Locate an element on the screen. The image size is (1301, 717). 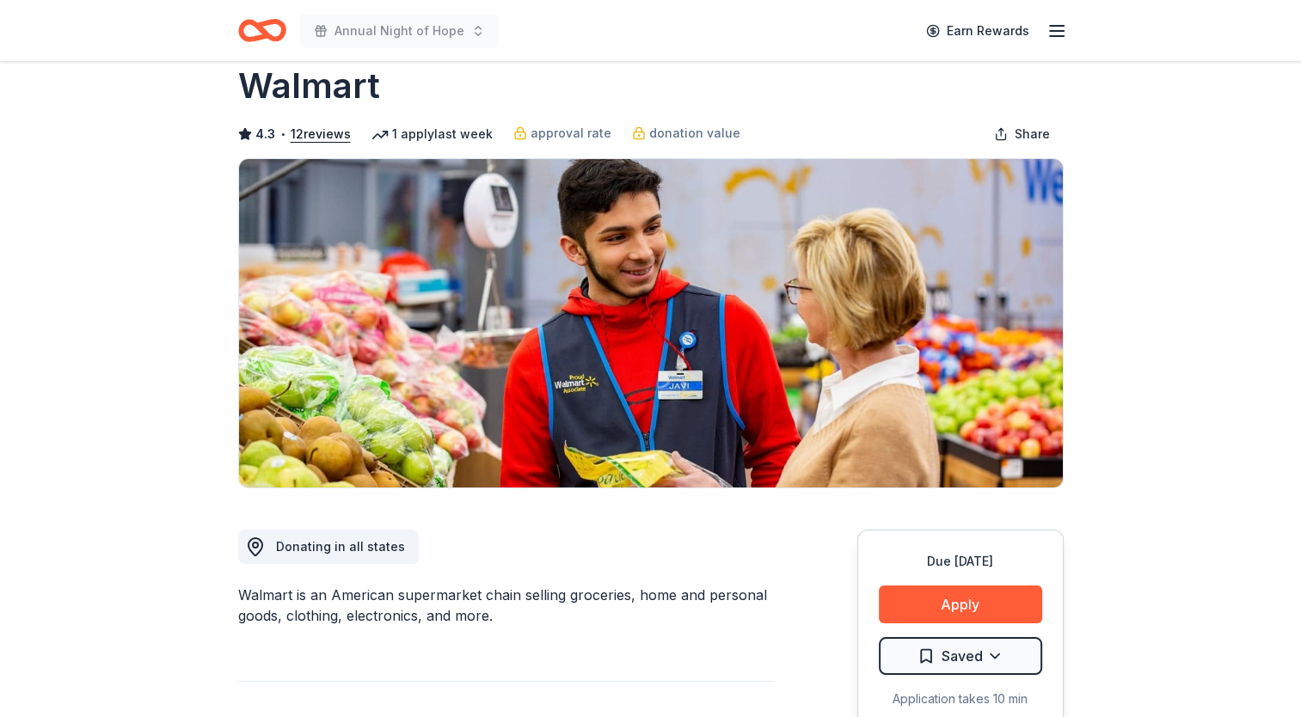
img: Image for Walmart is located at coordinates (651, 323).